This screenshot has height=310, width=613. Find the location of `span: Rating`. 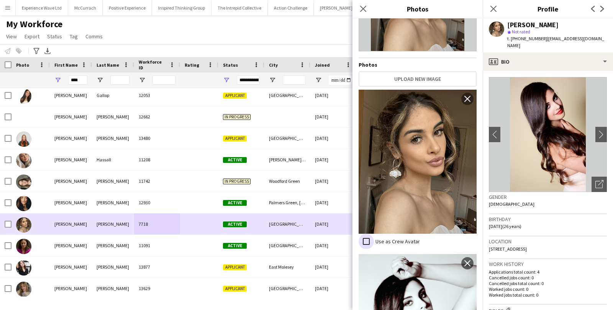

span: Rating is located at coordinates (192, 65).